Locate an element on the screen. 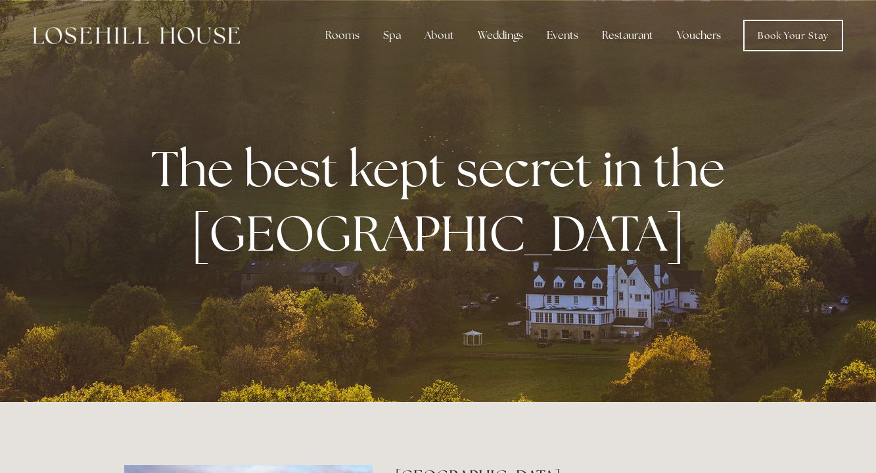  div: Weddings is located at coordinates (500, 35).